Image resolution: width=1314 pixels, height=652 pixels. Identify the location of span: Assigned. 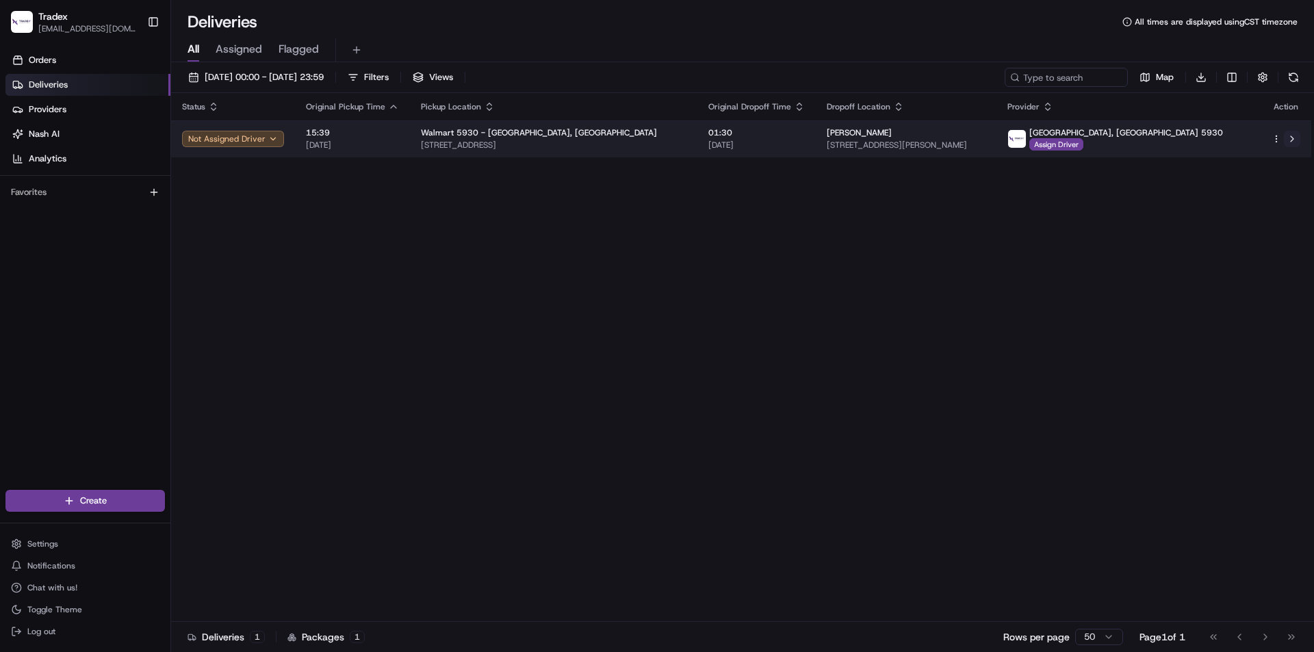
(239, 49).